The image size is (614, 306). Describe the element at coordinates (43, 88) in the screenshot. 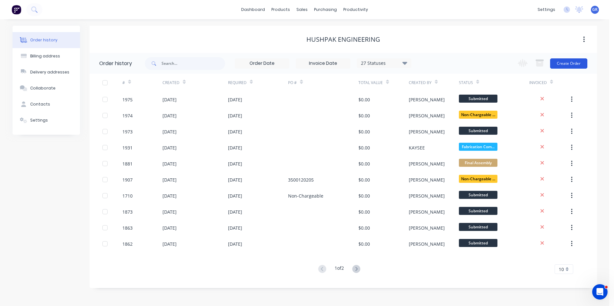

I see `div: Collaborate` at that location.